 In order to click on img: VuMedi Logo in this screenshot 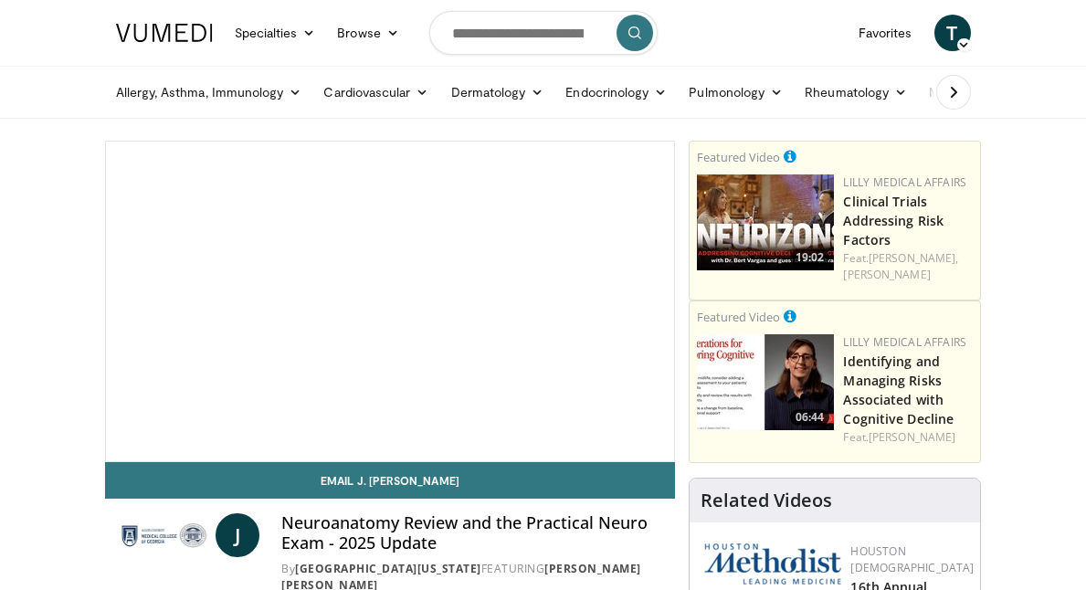, I will do `click(164, 33)`.